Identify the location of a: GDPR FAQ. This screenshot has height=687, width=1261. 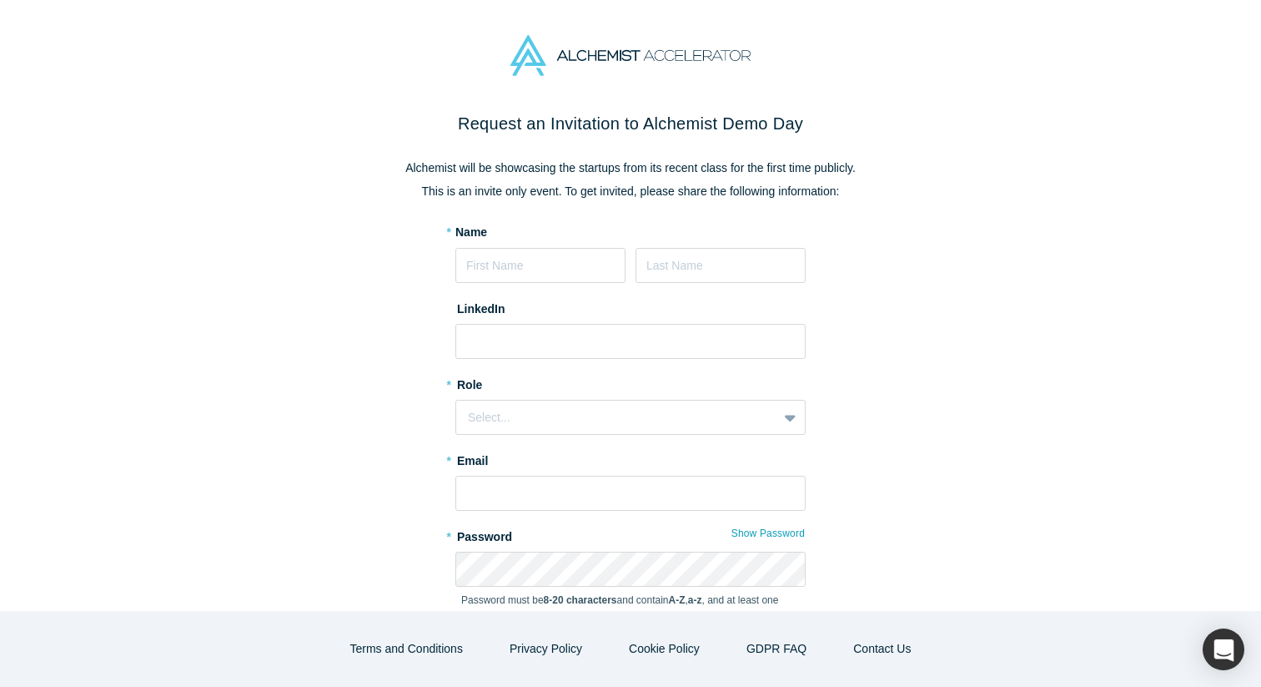
(777, 648).